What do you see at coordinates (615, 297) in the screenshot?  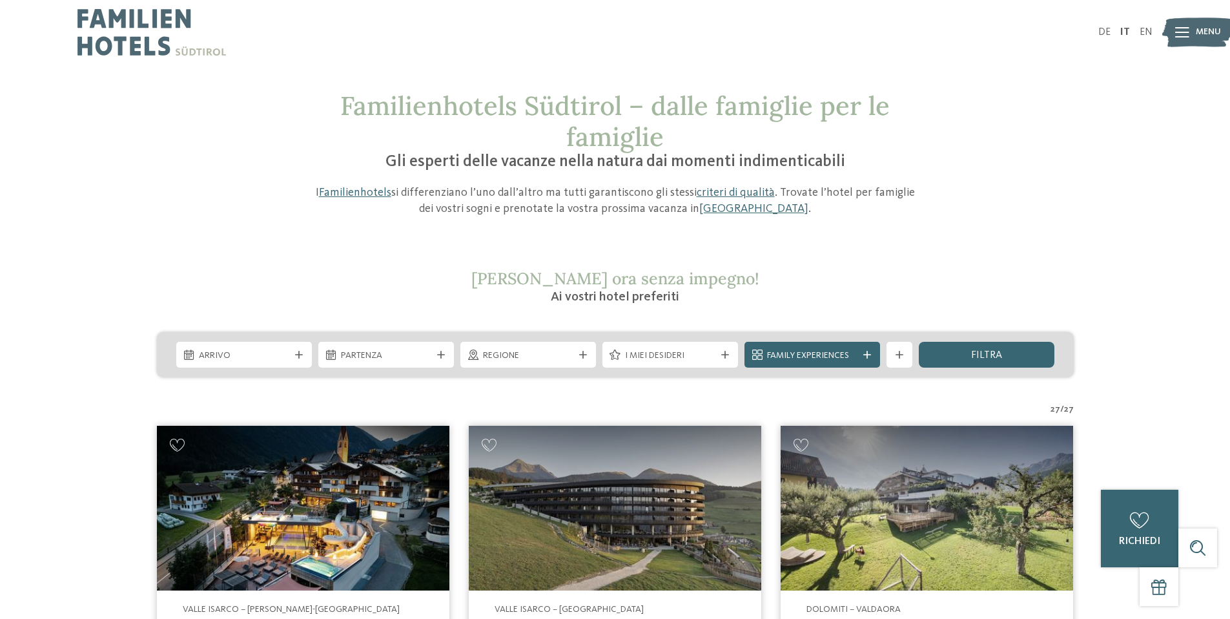 I see `span: Ai vostri hotel preferiti` at bounding box center [615, 297].